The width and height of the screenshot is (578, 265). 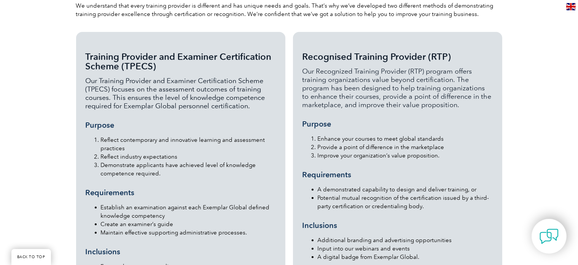 I want to click on li: Enhance your courses to meet global standards, so click(x=406, y=139).